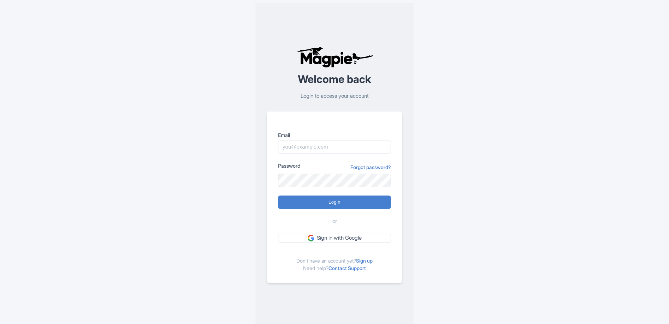 The height and width of the screenshot is (324, 669). I want to click on span: or, so click(335, 221).